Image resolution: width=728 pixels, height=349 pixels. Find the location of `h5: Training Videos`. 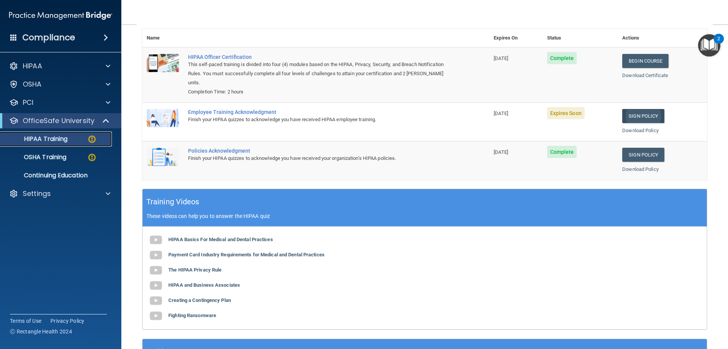

h5: Training Videos is located at coordinates (173, 201).